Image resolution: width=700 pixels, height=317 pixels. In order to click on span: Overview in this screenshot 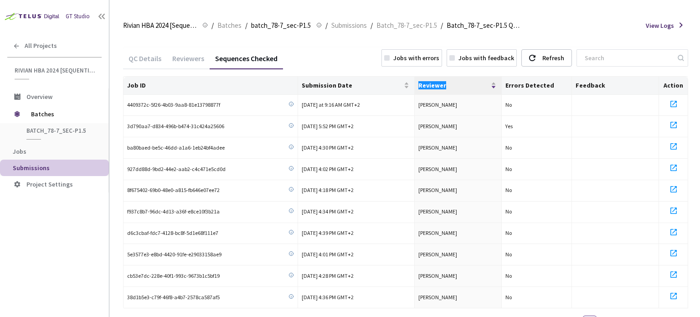, I will do `click(39, 97)`.